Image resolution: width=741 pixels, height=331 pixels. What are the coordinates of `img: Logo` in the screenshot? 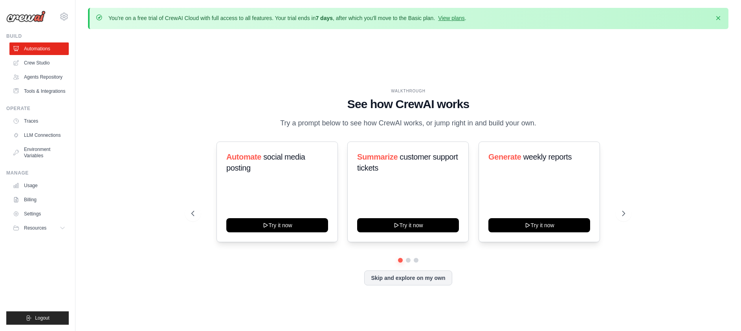 It's located at (26, 16).